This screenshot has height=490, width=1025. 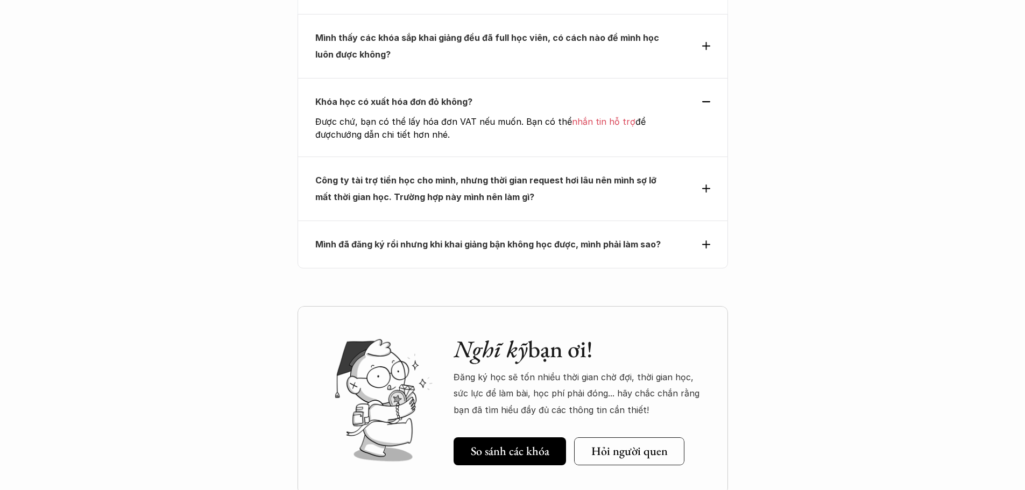 I want to click on strong: Mình thấy các khóa sắp khai giảng đều đã full học viên, có cách nào để mình học luôn được không?, so click(x=488, y=46).